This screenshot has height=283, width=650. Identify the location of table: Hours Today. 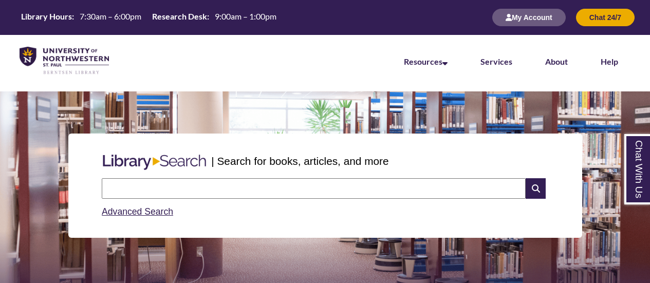
(148, 17).